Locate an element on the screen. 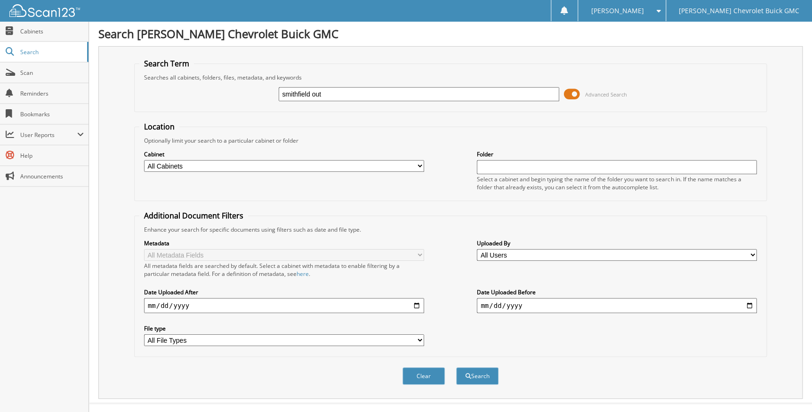 This screenshot has height=412, width=812. input: start is located at coordinates (284, 305).